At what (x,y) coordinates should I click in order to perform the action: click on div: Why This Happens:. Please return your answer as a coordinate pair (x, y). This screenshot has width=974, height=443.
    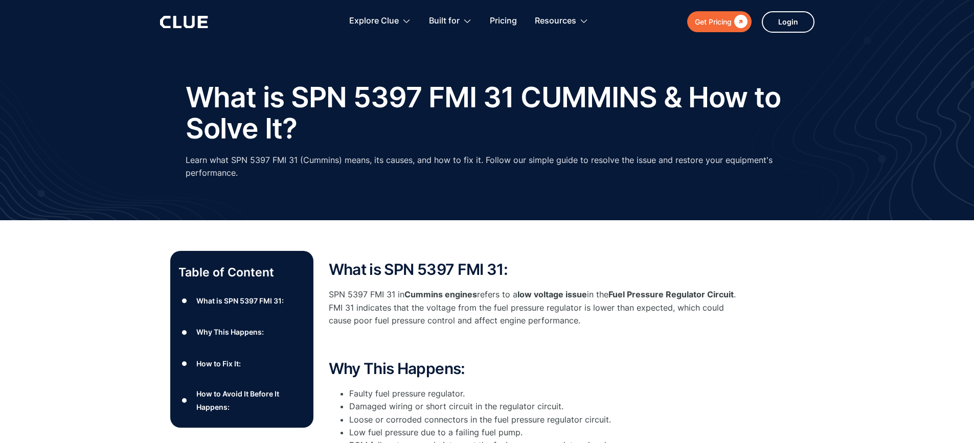
    Looking at the image, I should click on (230, 332).